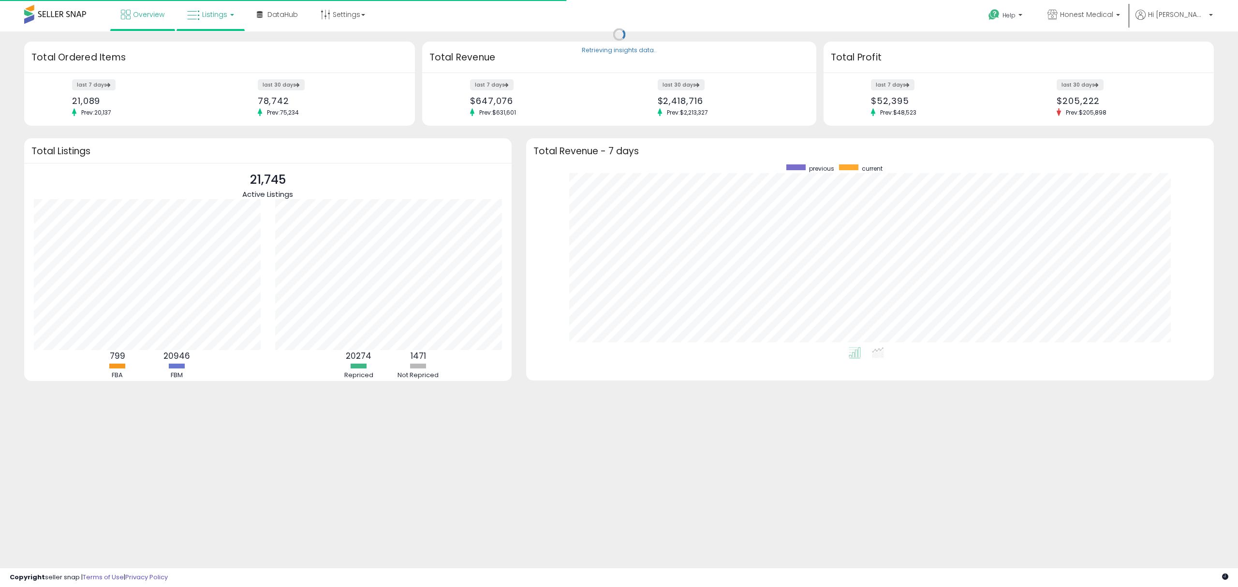 The width and height of the screenshot is (1238, 587). I want to click on h3: Total Listings, so click(268, 151).